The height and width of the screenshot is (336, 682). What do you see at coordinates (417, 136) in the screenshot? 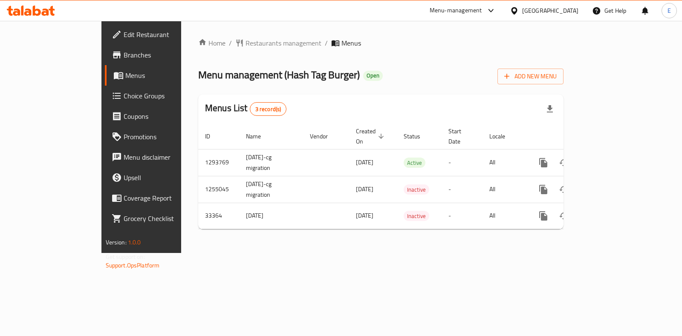
I see `span: Status` at bounding box center [417, 136].